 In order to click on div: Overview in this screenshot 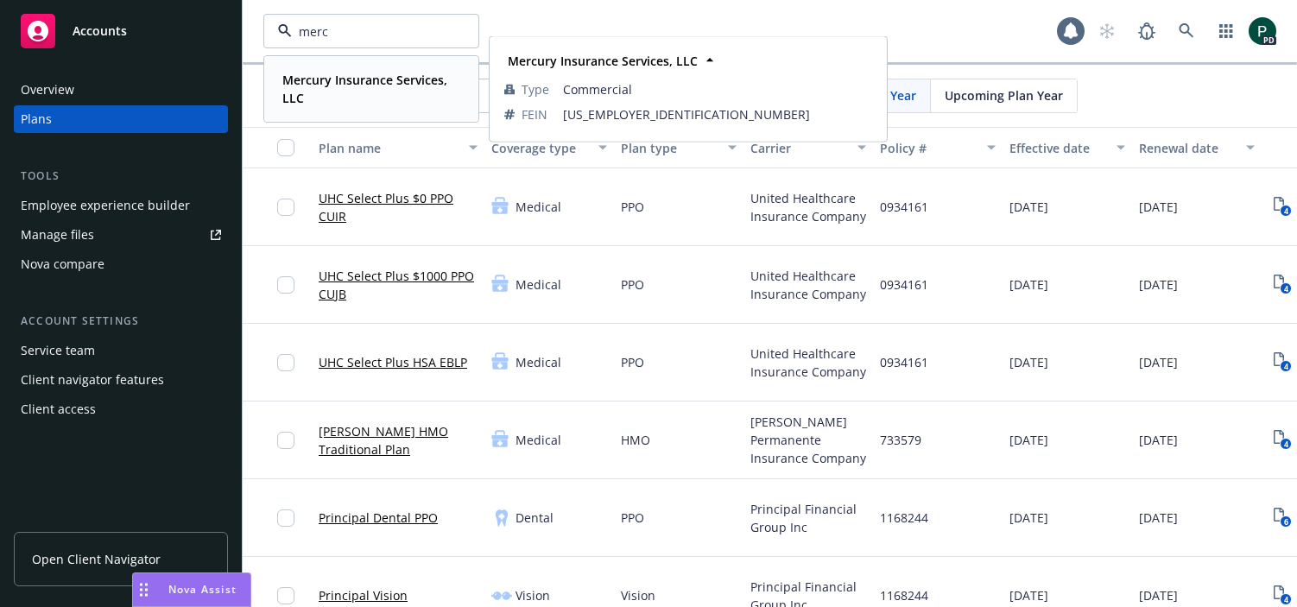, I will do `click(47, 90)`.